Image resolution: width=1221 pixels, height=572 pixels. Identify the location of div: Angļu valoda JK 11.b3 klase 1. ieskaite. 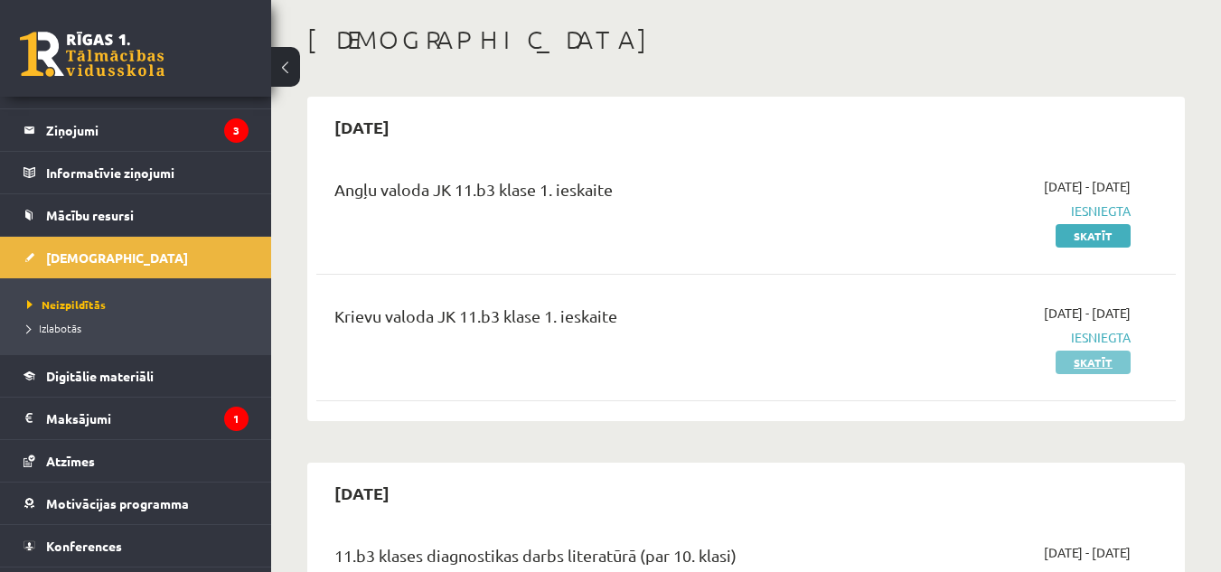
(595, 193).